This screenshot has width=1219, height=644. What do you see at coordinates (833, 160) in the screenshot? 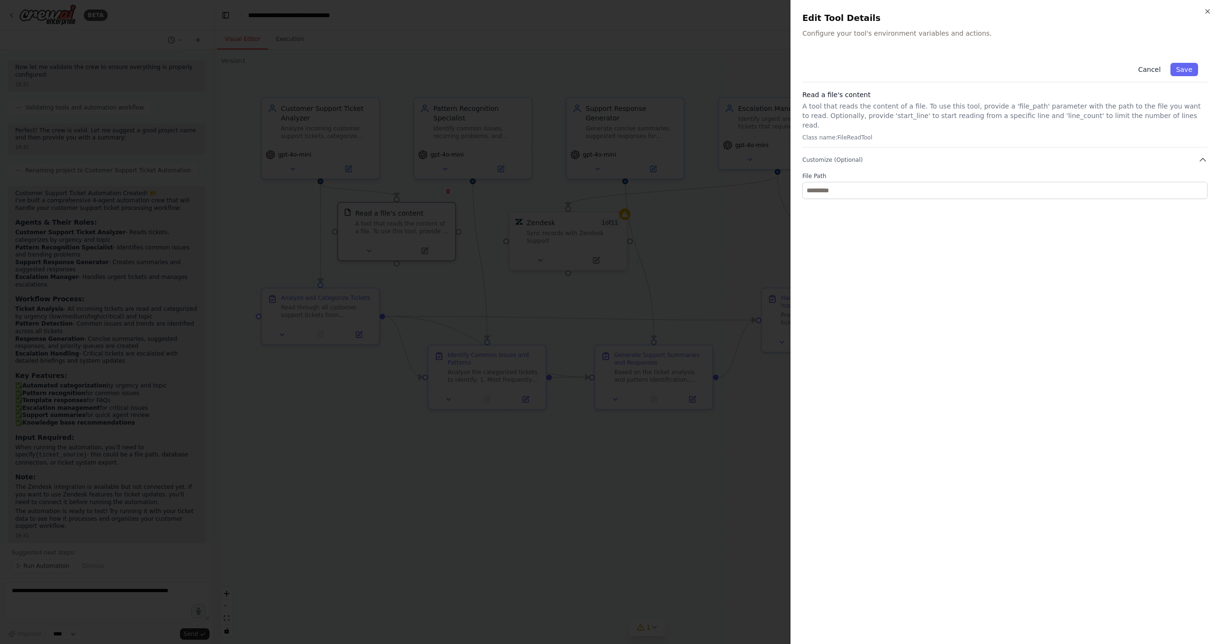
I see `span: Customize (Optional)` at bounding box center [833, 160].